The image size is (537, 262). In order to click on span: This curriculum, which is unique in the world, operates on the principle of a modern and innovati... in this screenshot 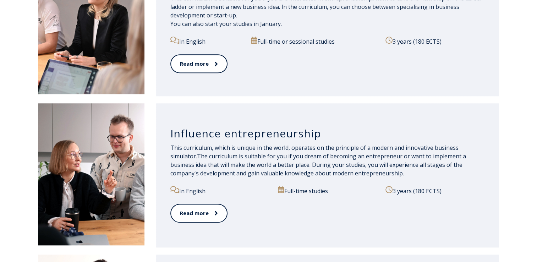, I will do `click(315, 152)`.